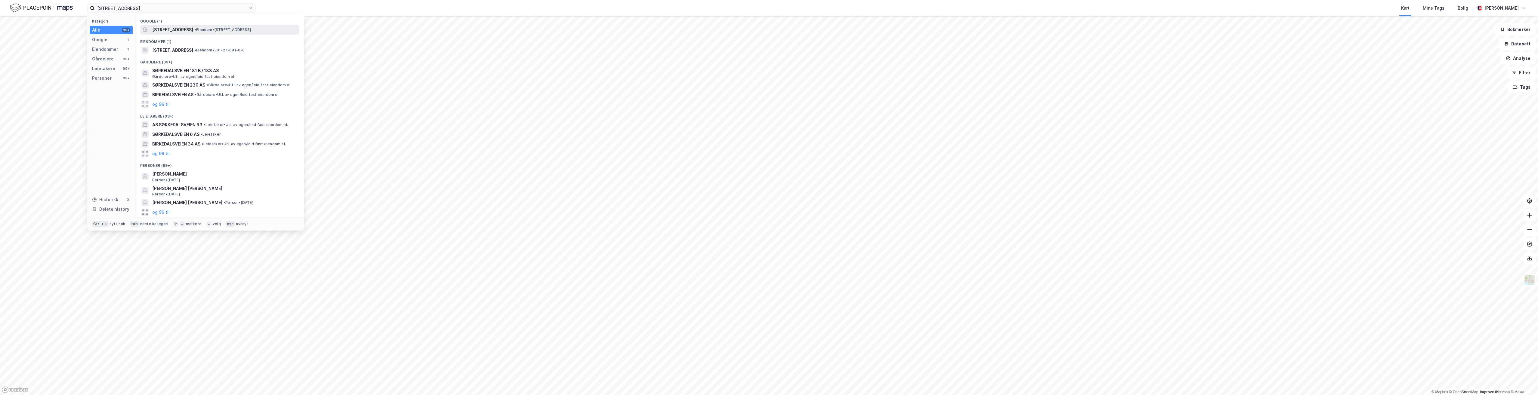 This screenshot has width=1538, height=395. I want to click on span: AS SØRKEDALSVEIEN 93, so click(177, 125).